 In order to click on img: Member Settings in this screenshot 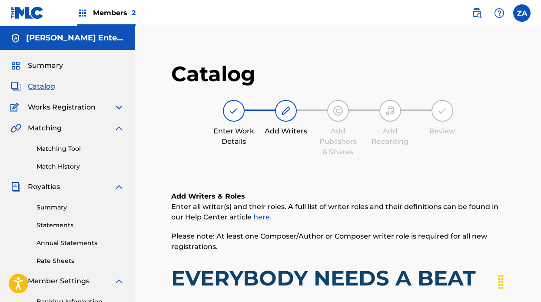, I will do `click(16, 281)`.